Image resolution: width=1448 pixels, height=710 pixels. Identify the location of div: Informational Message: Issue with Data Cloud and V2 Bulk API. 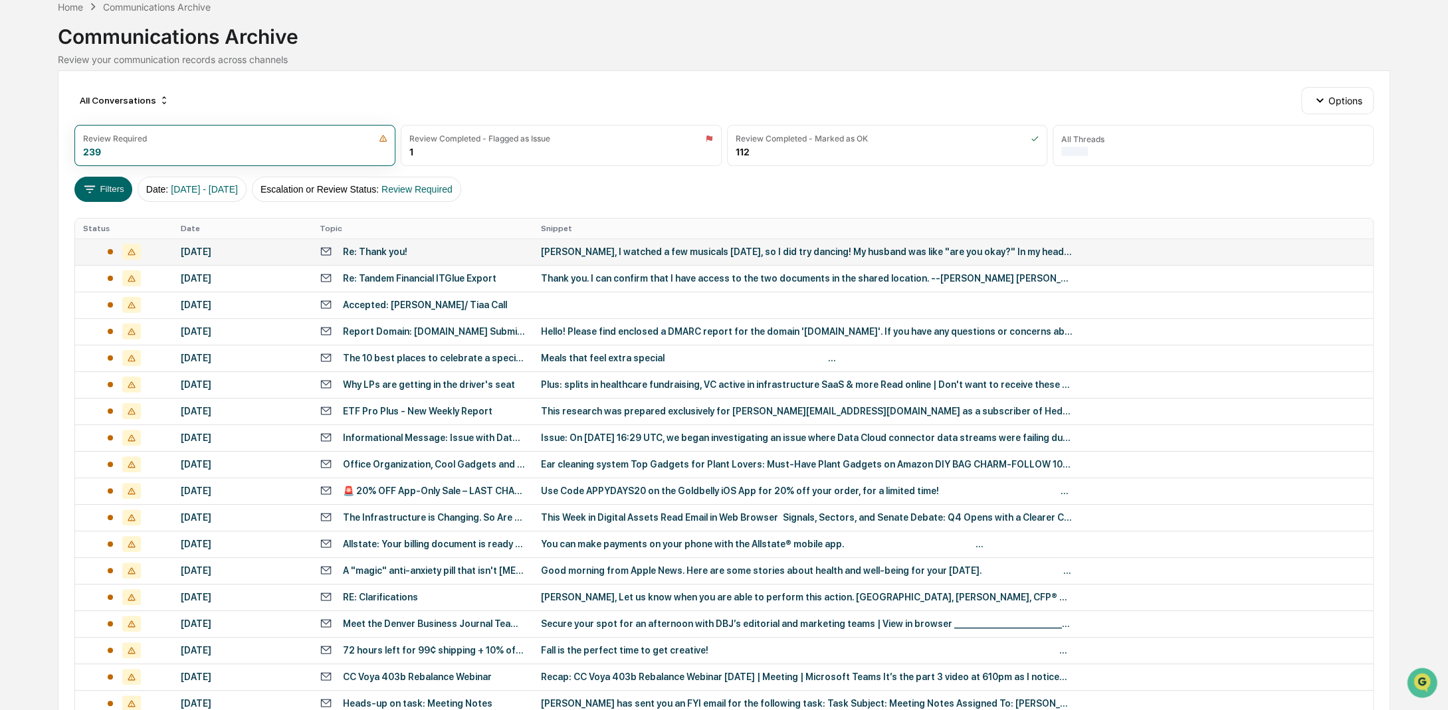
(434, 438).